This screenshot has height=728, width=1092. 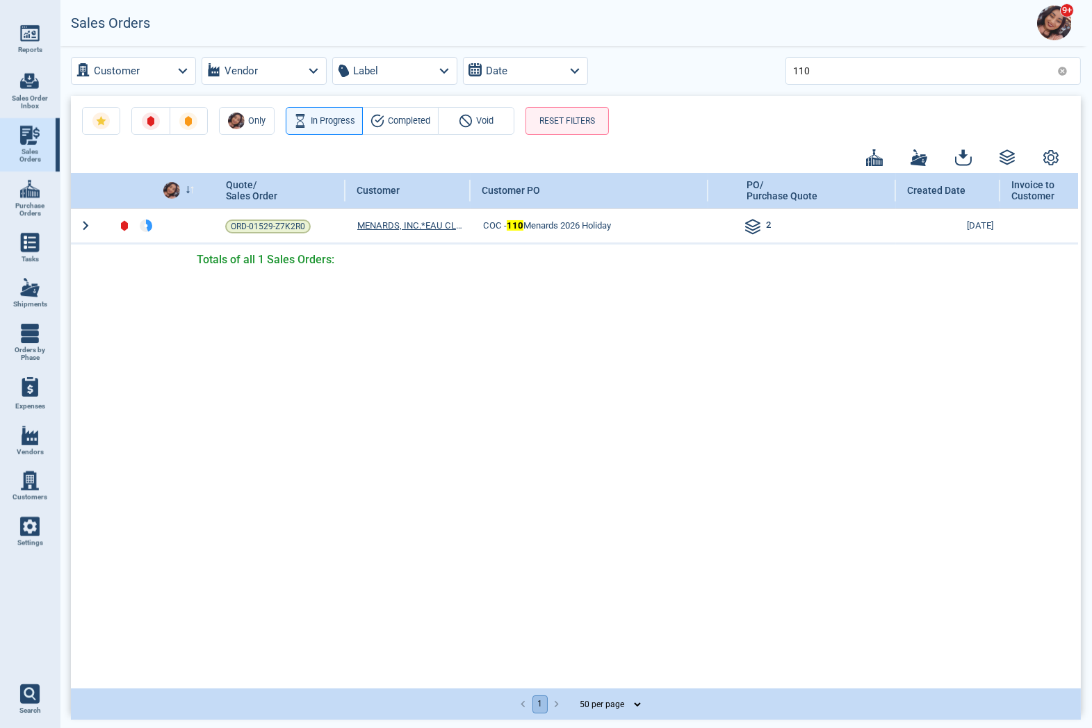 I want to click on span: Sales Order Inbox, so click(x=30, y=102).